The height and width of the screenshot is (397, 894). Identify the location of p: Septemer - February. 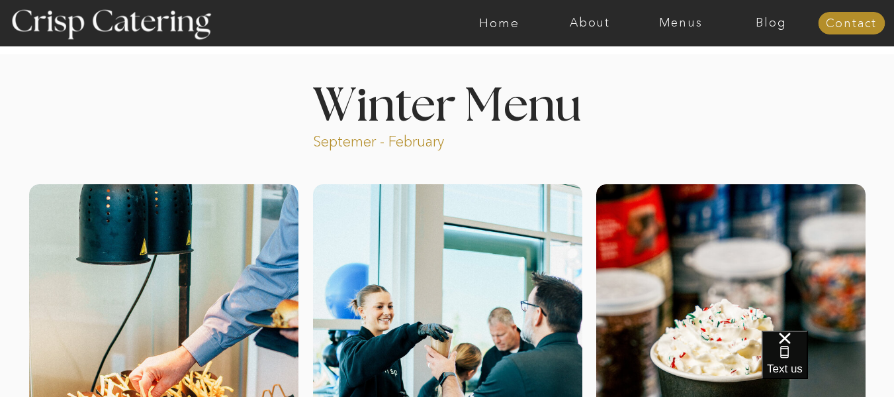
(404, 139).